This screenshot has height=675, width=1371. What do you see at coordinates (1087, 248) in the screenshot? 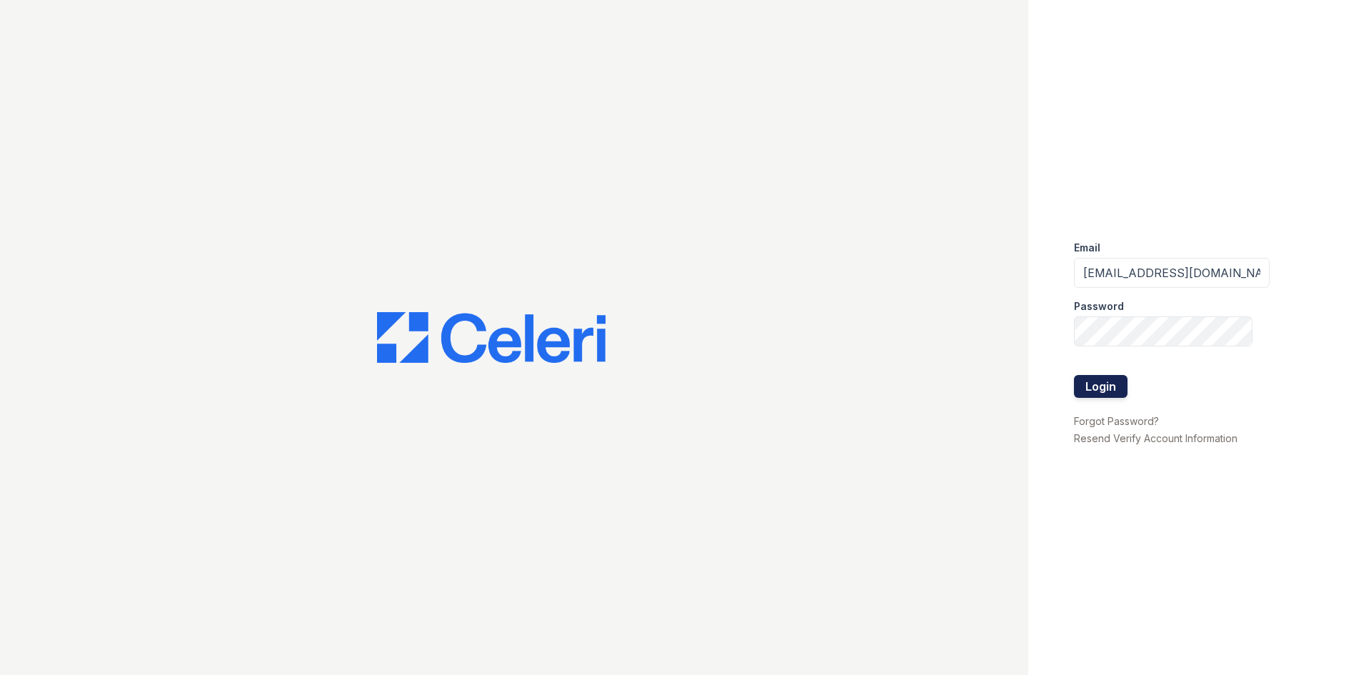
I see `label: Email` at bounding box center [1087, 248].